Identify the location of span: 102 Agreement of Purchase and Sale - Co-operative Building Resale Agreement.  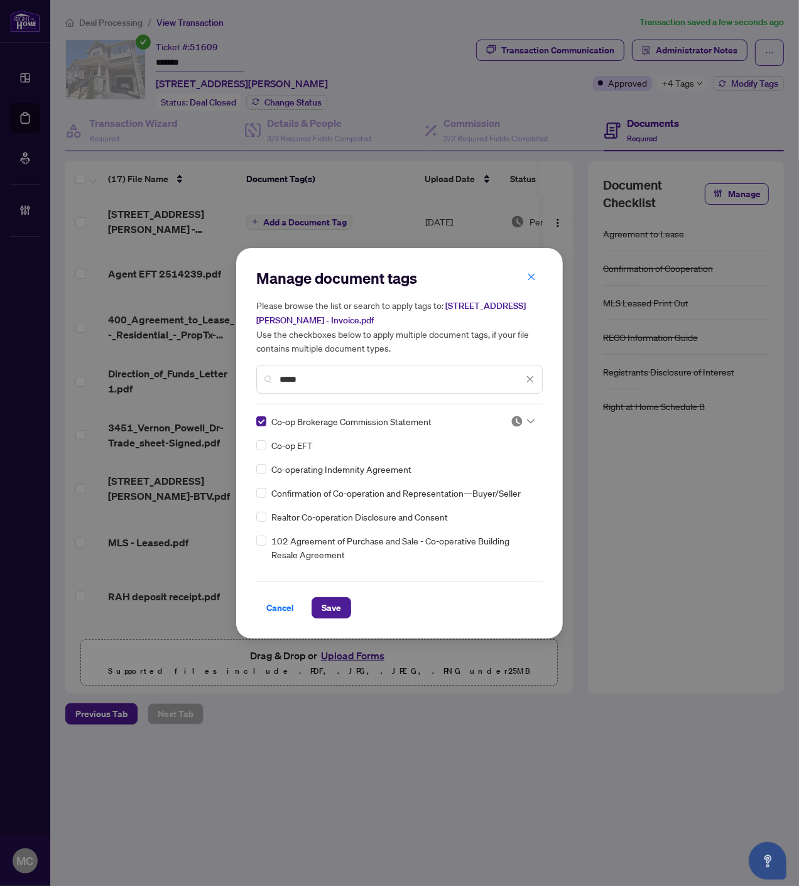
(403, 548).